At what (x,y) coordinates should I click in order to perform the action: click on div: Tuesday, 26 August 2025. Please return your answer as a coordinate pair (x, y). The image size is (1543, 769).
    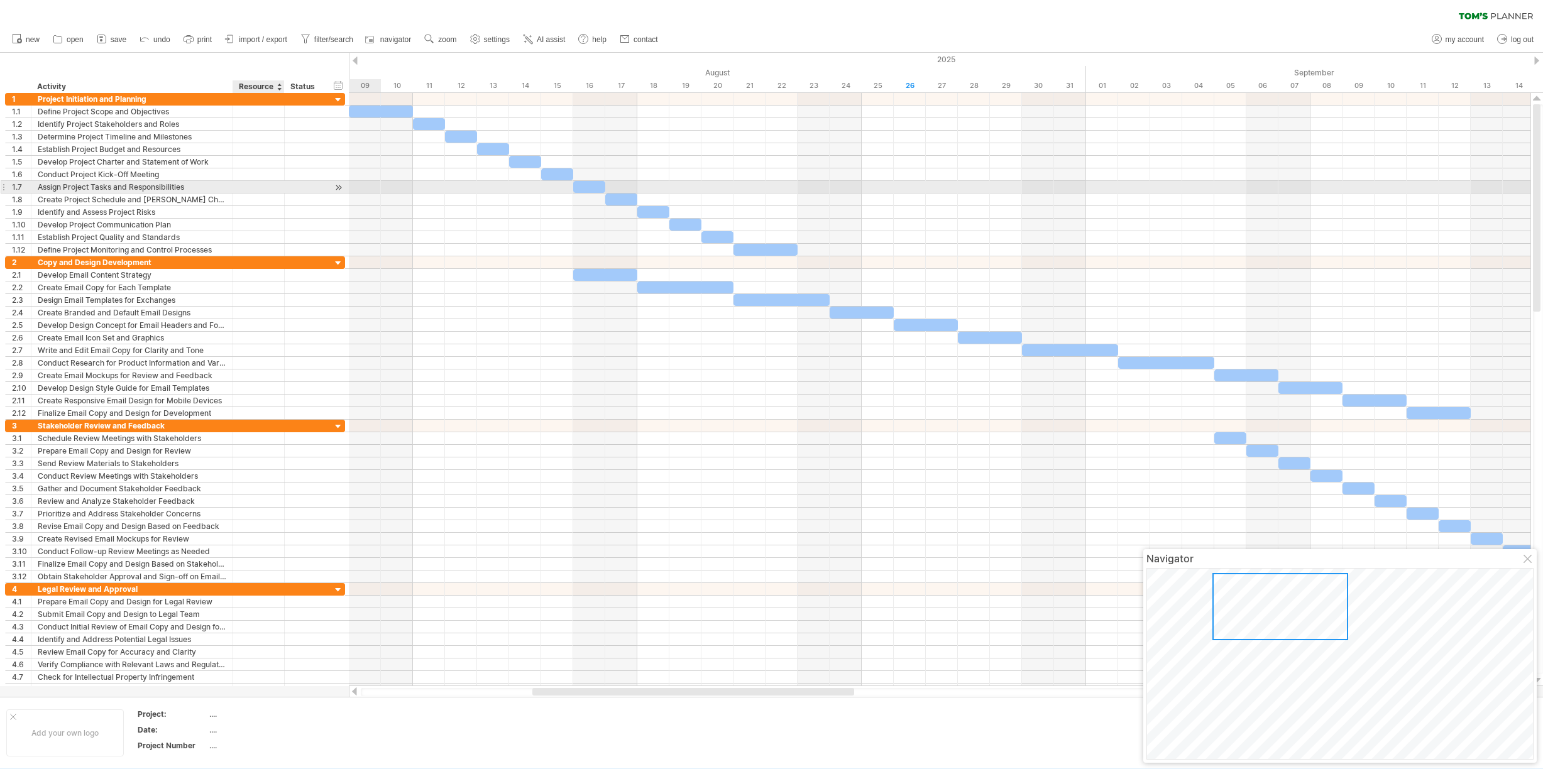
    Looking at the image, I should click on (910, 85).